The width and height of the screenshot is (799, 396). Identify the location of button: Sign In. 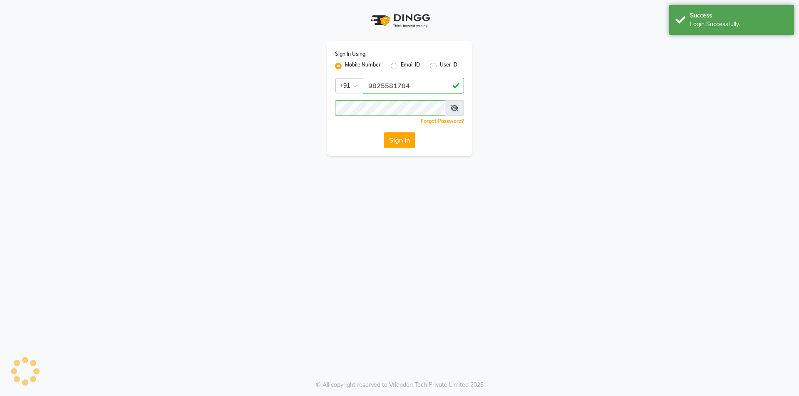
(399, 140).